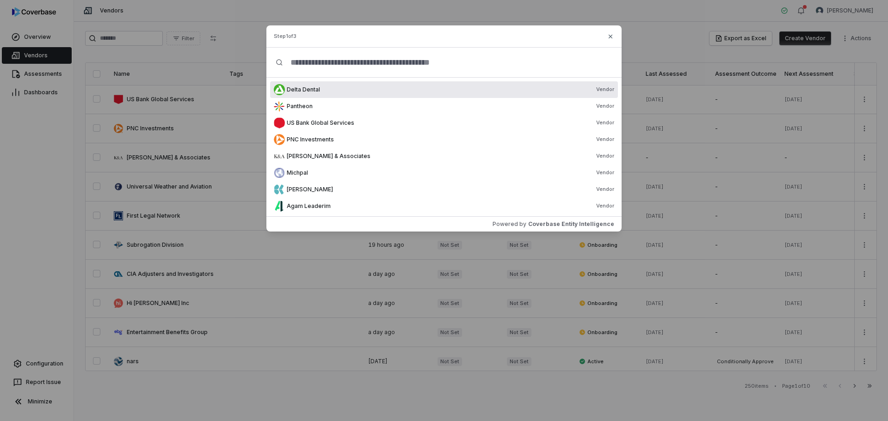 The width and height of the screenshot is (888, 421). Describe the element at coordinates (444, 147) in the screenshot. I see `div: Suggestions` at that location.